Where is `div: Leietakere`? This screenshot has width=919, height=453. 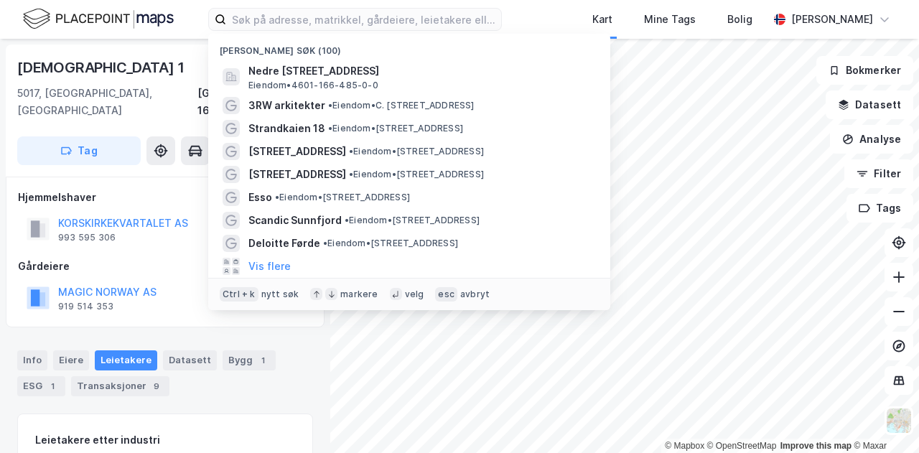 div: Leietakere is located at coordinates (126, 361).